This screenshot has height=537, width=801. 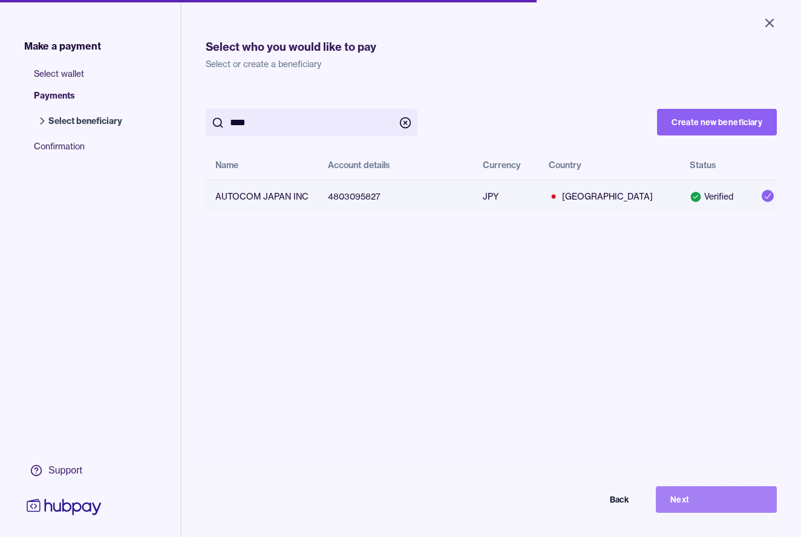 I want to click on button: Close, so click(x=769, y=23).